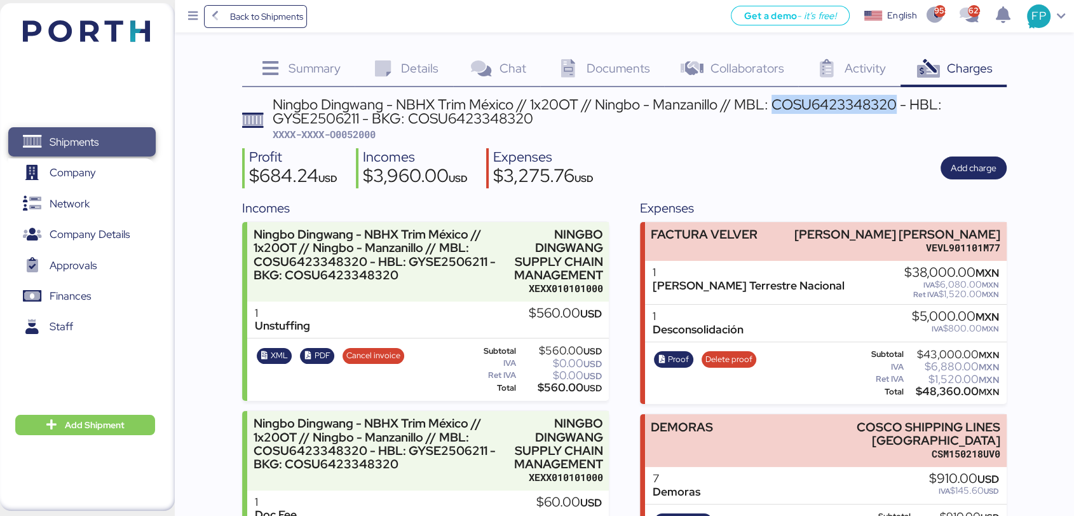 The width and height of the screenshot is (1074, 516). What do you see at coordinates (896, 453) in the screenshot?
I see `div: CSM150218UV0` at bounding box center [896, 453].